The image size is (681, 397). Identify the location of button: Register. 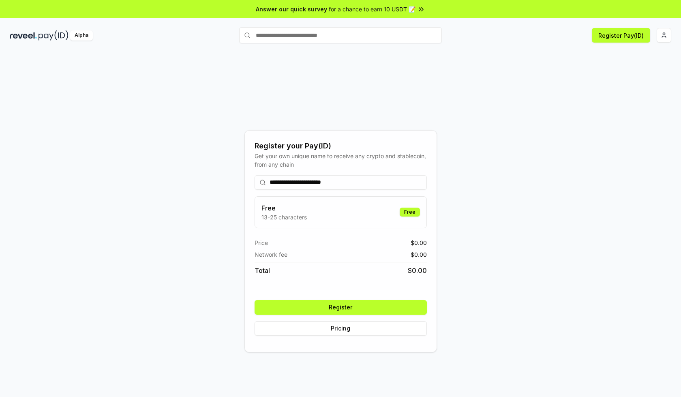
(340, 307).